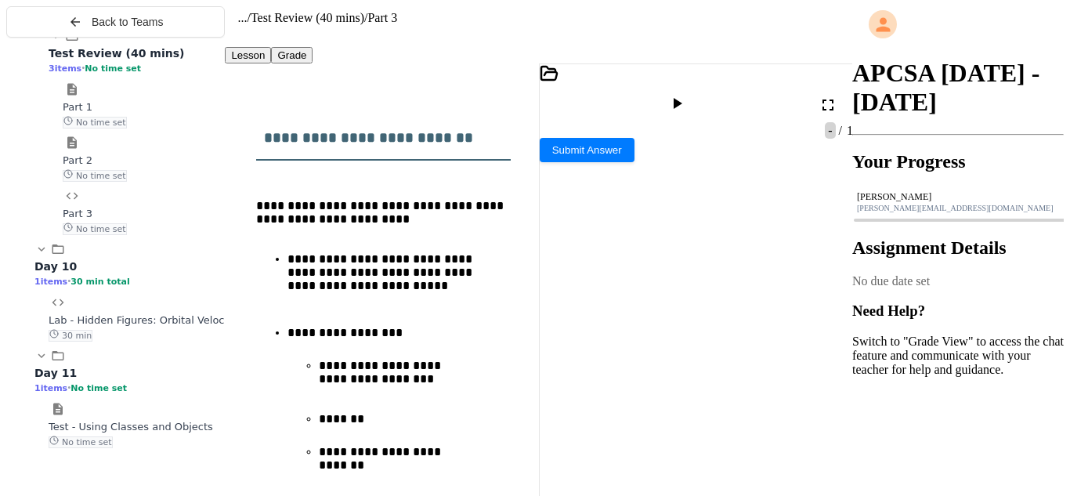  Describe the element at coordinates (587, 150) in the screenshot. I see `button: Submit Answer` at that location.